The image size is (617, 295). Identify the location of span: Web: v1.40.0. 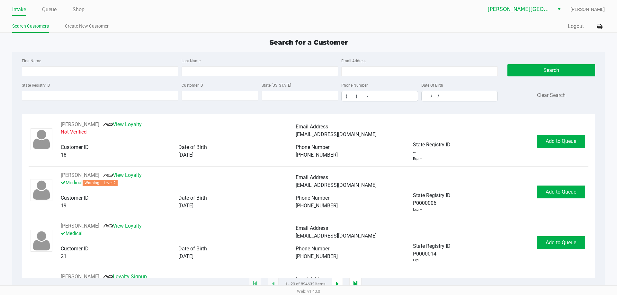
(309, 292).